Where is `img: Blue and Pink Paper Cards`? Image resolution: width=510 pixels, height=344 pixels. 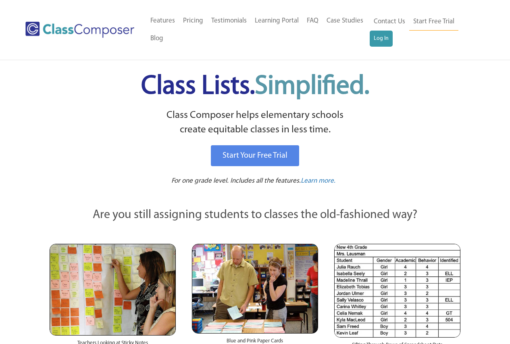
img: Blue and Pink Paper Cards is located at coordinates (255, 289).